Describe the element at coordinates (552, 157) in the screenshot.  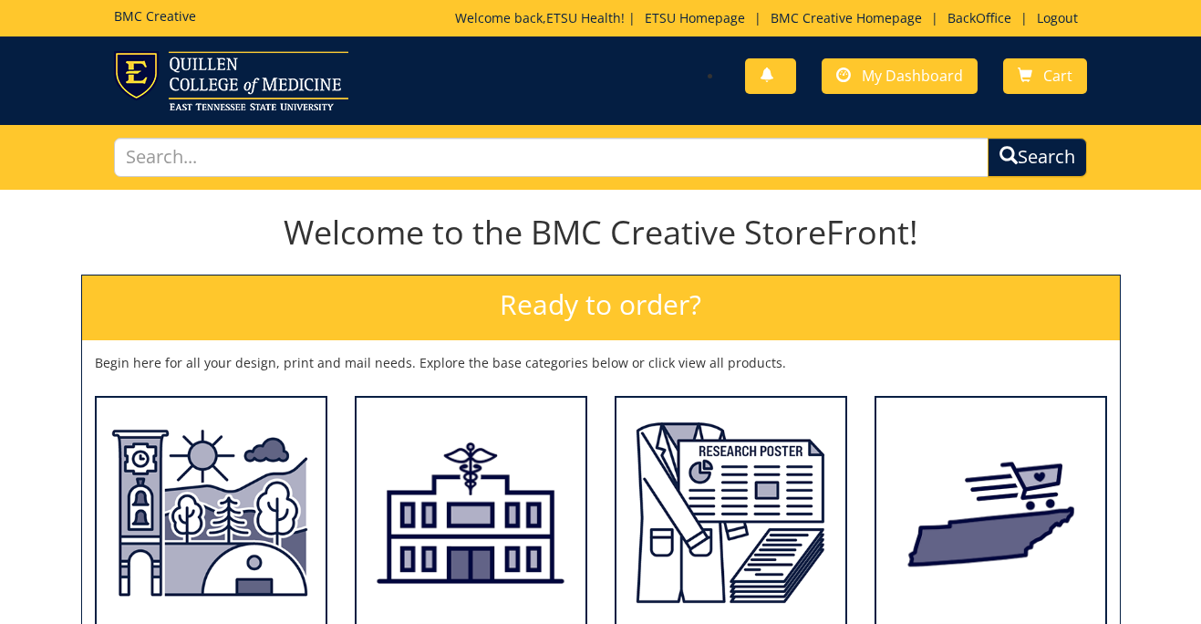
I see `input: Search...` at that location.